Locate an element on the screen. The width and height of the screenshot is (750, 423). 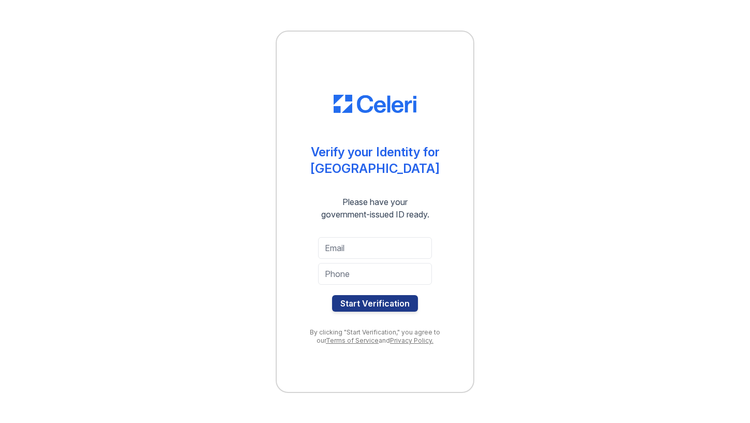
img: CE_Logo_Blue-a8612792a0a2168367f1c8372b55b34899dd931a85d93a1a3d3e32e68fde9ad4.png is located at coordinates (375, 104).